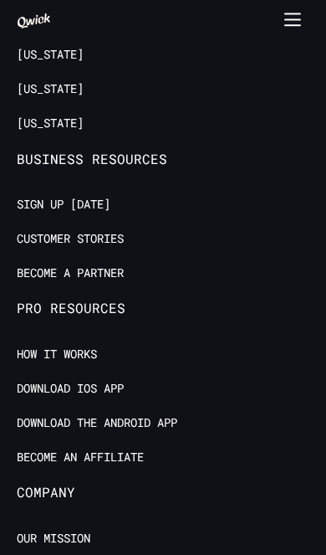 The height and width of the screenshot is (555, 326). What do you see at coordinates (70, 273) in the screenshot?
I see `a: Become a Partner` at bounding box center [70, 273].